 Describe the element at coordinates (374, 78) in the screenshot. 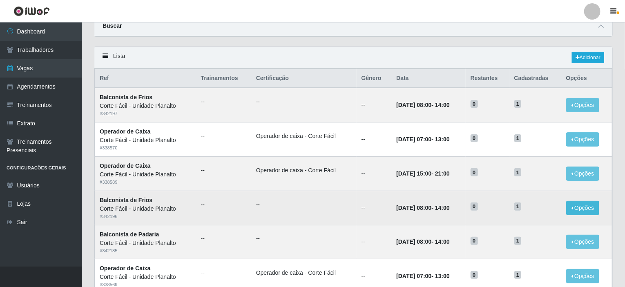

I see `th: Gênero` at that location.